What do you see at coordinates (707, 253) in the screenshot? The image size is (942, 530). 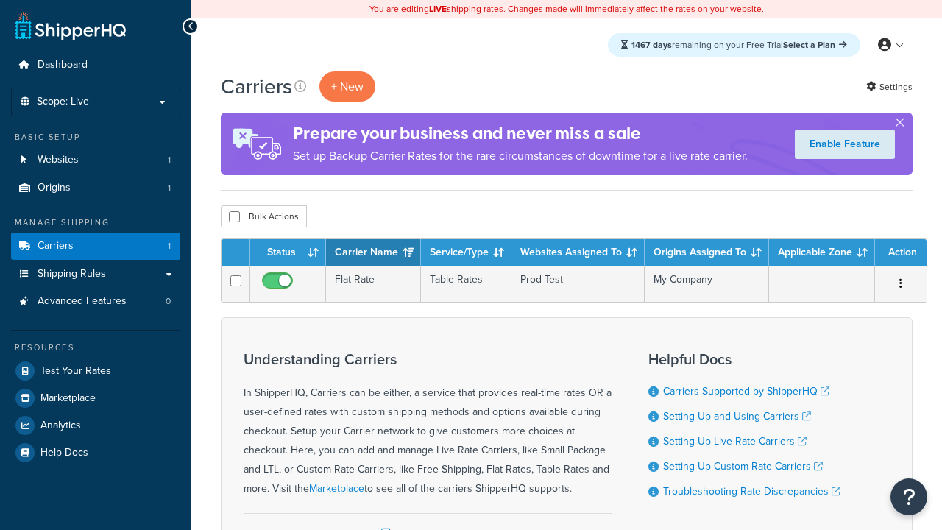 I see `th: Origins Assigned To: activate to sort column ascending` at bounding box center [707, 253].